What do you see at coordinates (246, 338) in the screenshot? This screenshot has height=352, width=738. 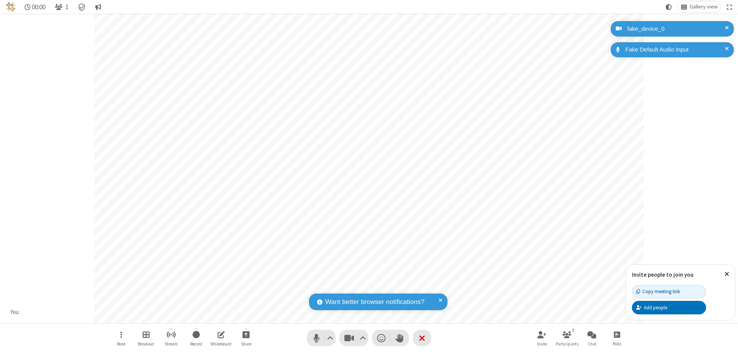 I see `button: Start sharing` at bounding box center [246, 338].